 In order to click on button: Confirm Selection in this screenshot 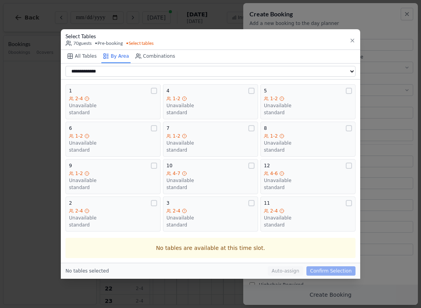, I will do `click(331, 271)`.